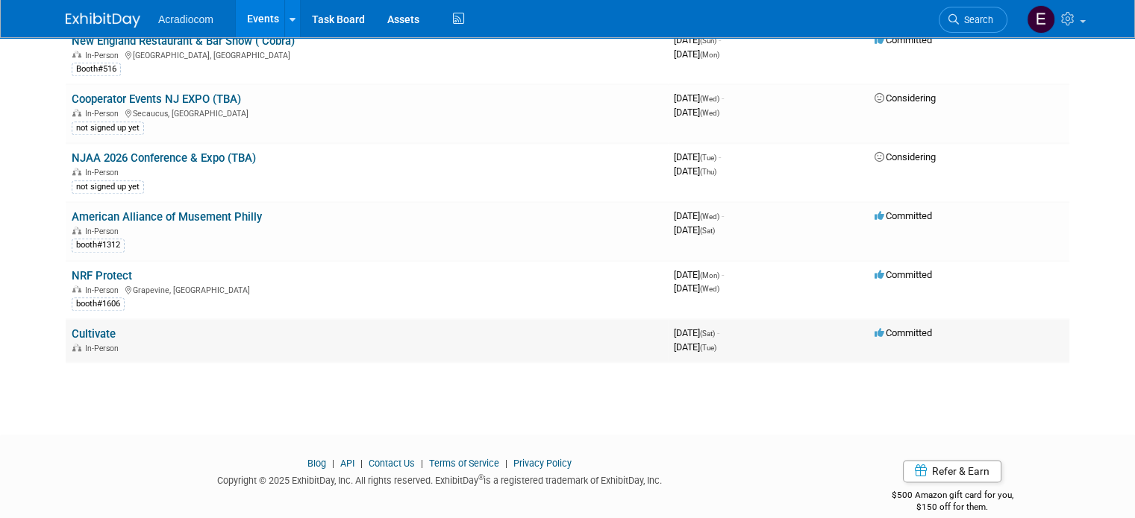  Describe the element at coordinates (708, 40) in the screenshot. I see `span: (Sun)` at that location.